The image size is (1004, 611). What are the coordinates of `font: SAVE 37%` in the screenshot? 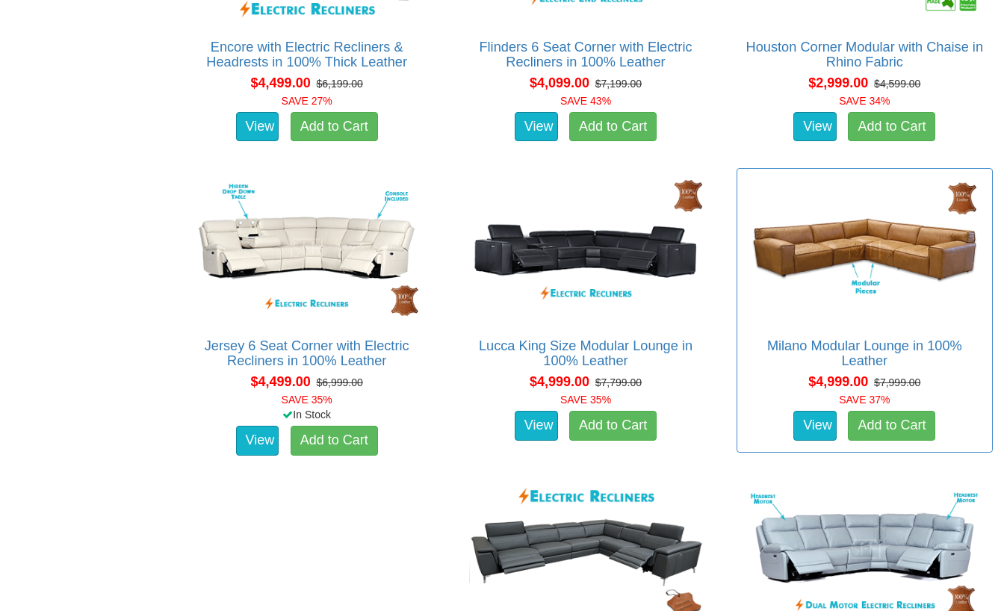 It's located at (864, 400).